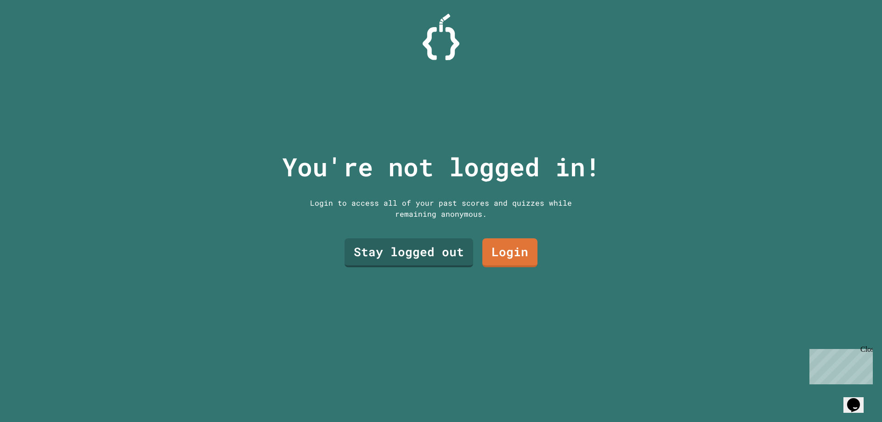 Image resolution: width=882 pixels, height=422 pixels. Describe the element at coordinates (409, 253) in the screenshot. I see `a: Stay logged out` at that location.